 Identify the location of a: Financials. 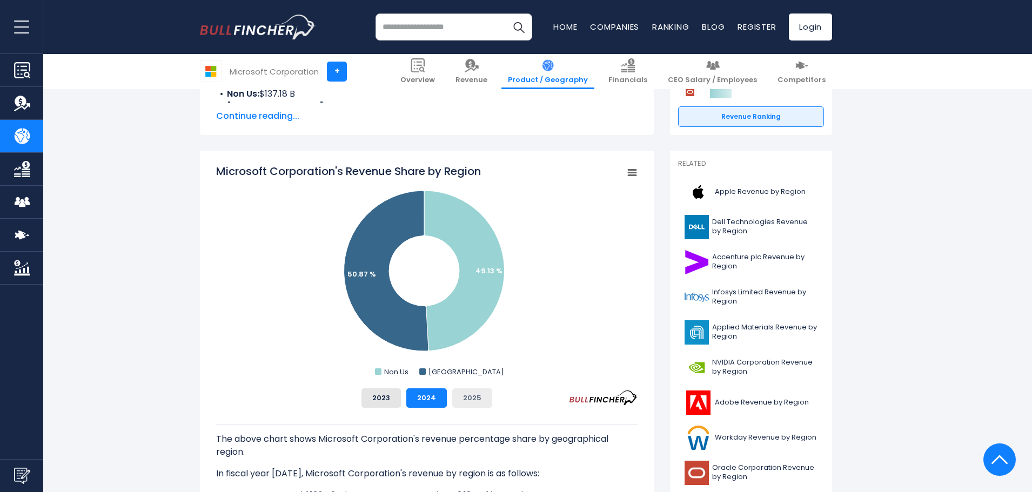
(628, 71).